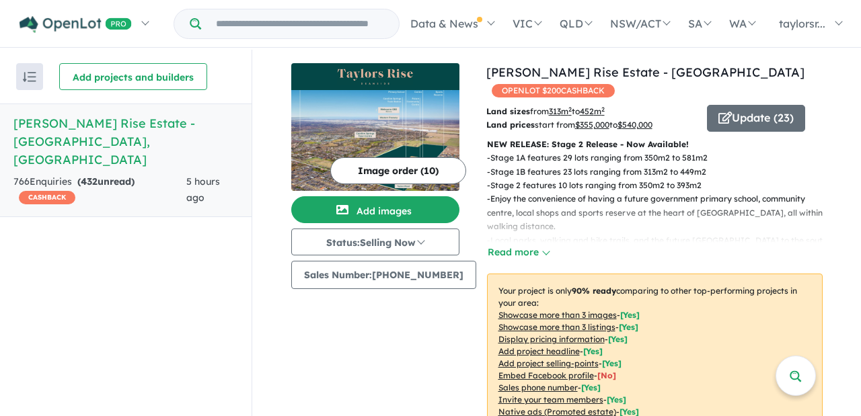 Image resolution: width=861 pixels, height=416 pixels. What do you see at coordinates (546, 375) in the screenshot?
I see `u: Embed Facebook profile` at bounding box center [546, 375].